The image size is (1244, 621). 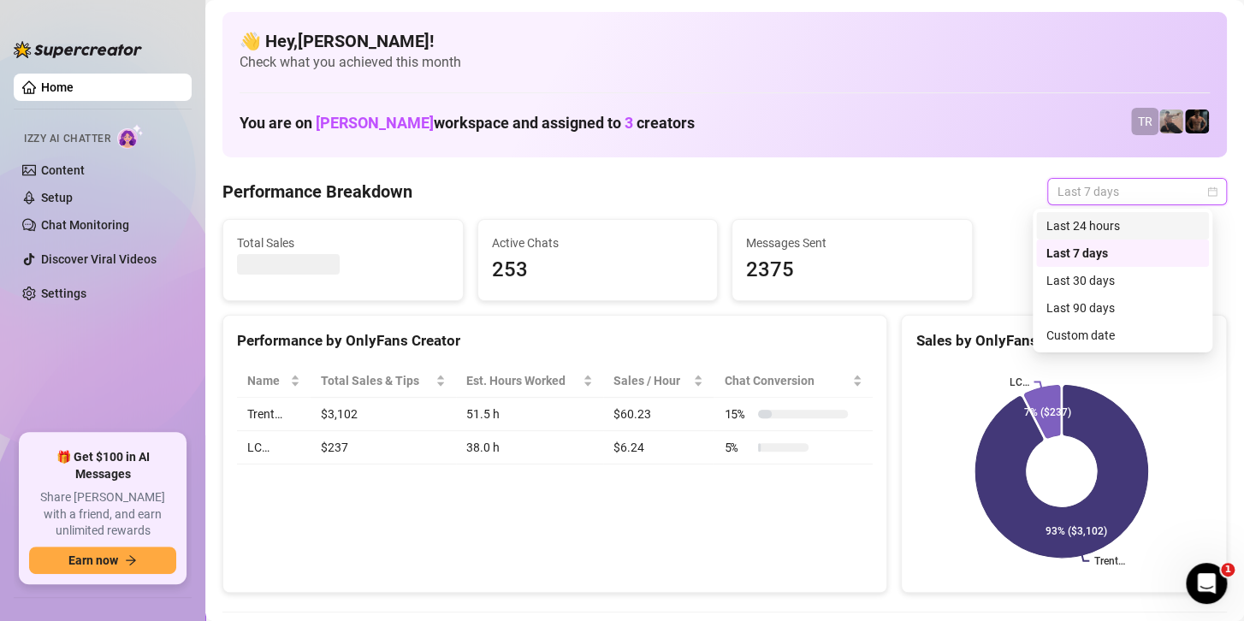 What do you see at coordinates (1228, 570) in the screenshot?
I see `span: 1` at bounding box center [1228, 570].